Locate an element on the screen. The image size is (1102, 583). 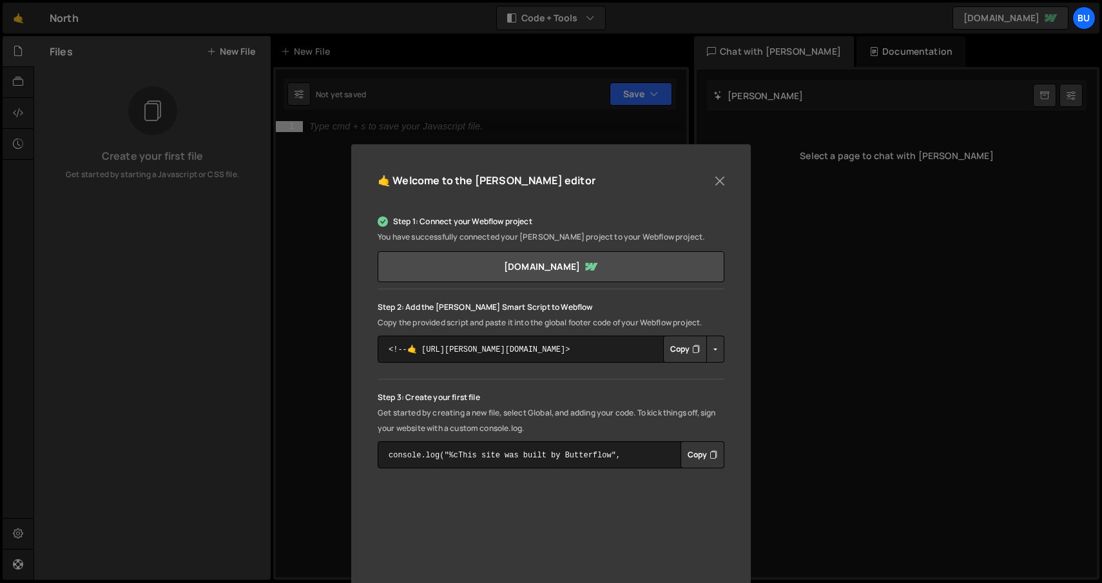
button: Close is located at coordinates (720, 181).